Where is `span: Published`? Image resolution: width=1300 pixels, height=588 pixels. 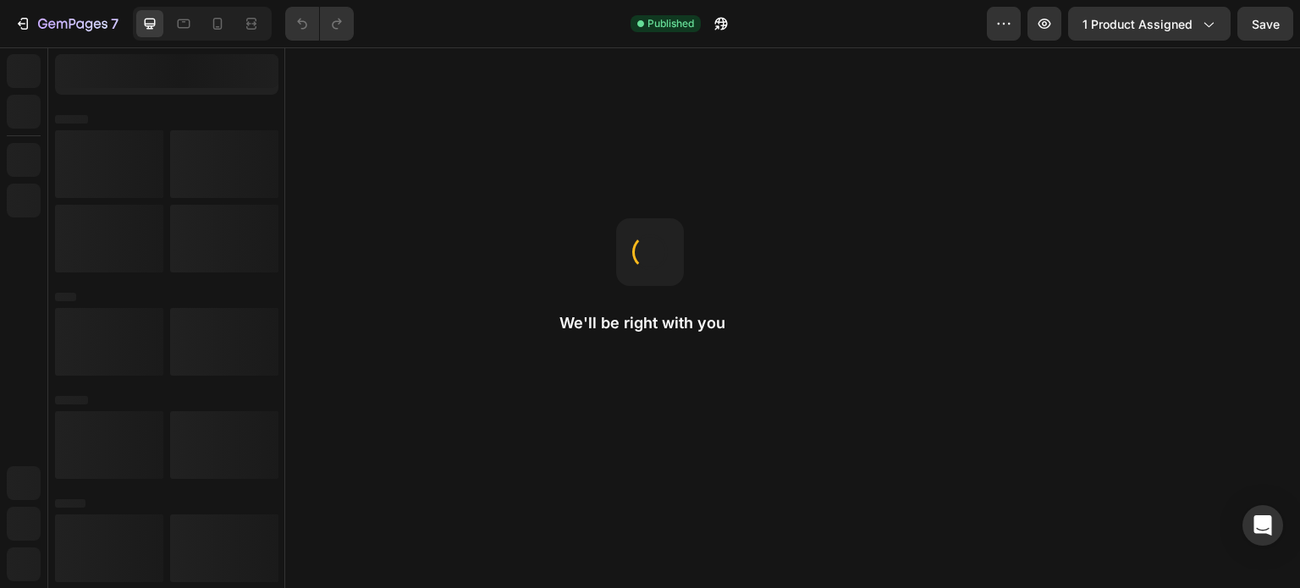 span: Published is located at coordinates (670, 24).